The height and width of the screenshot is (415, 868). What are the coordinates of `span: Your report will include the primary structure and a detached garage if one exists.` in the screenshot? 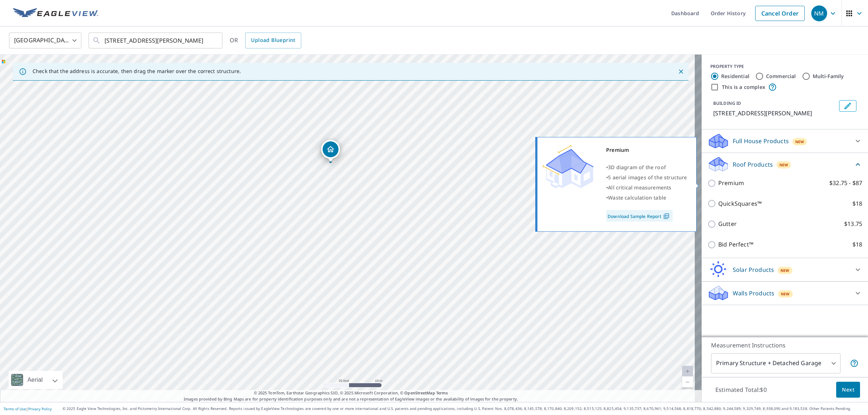 It's located at (854, 363).